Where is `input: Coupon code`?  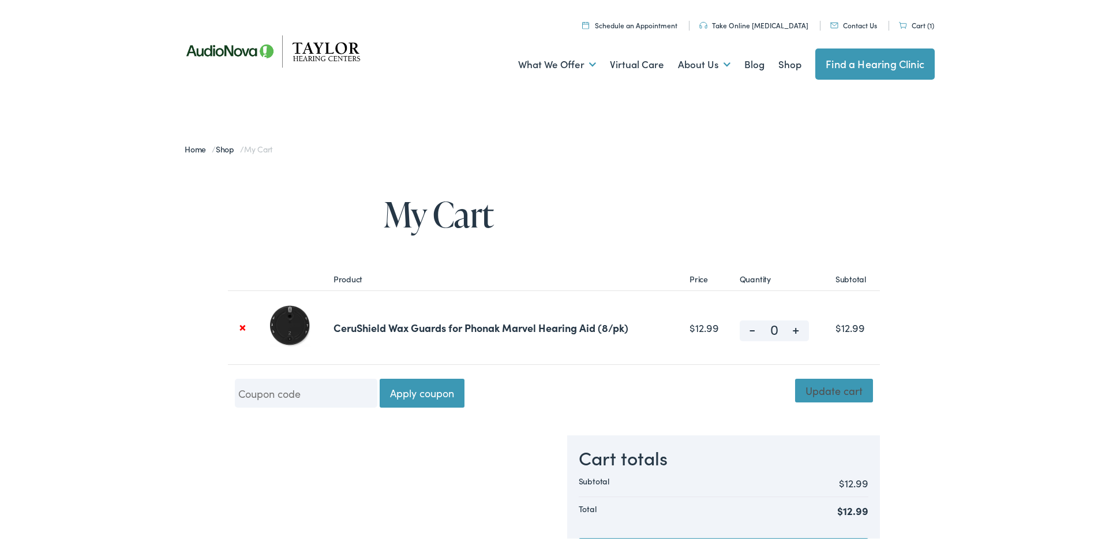
input: Coupon code is located at coordinates (306, 391).